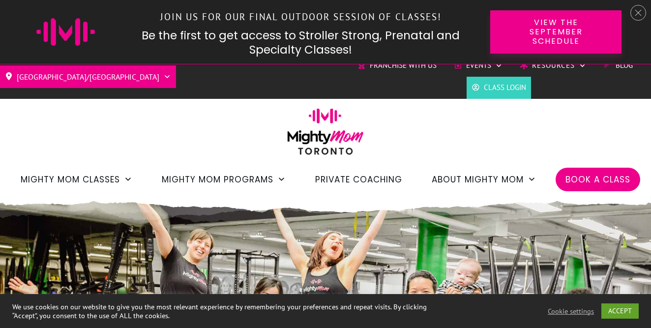 This screenshot has height=328, width=651. What do you see at coordinates (618, 65) in the screenshot?
I see `a: Blog` at bounding box center [618, 65].